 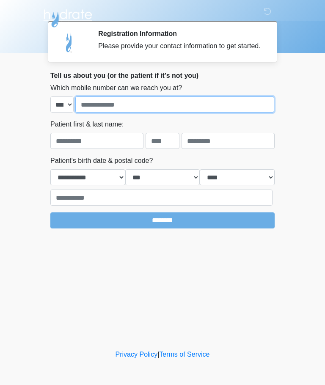 What do you see at coordinates (180, 46) in the screenshot?
I see `div: Please provide your contact information to get started.` at bounding box center [180, 46].